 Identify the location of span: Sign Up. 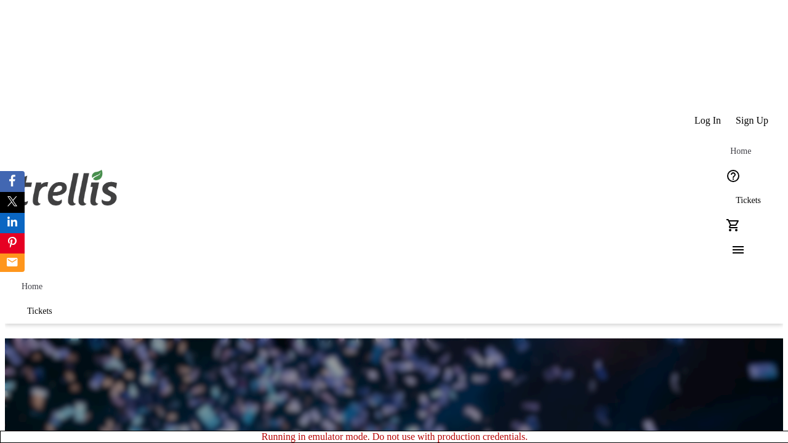
(752, 121).